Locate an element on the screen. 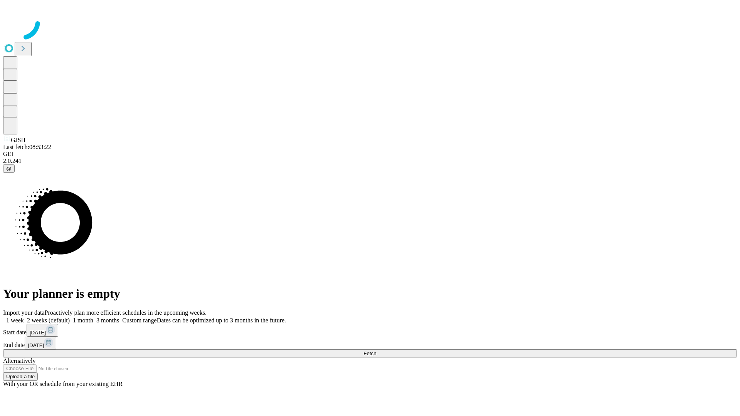 This screenshot has width=740, height=416. span: Proactively plan more efficient schedules in the upcoming weeks. is located at coordinates (126, 313).